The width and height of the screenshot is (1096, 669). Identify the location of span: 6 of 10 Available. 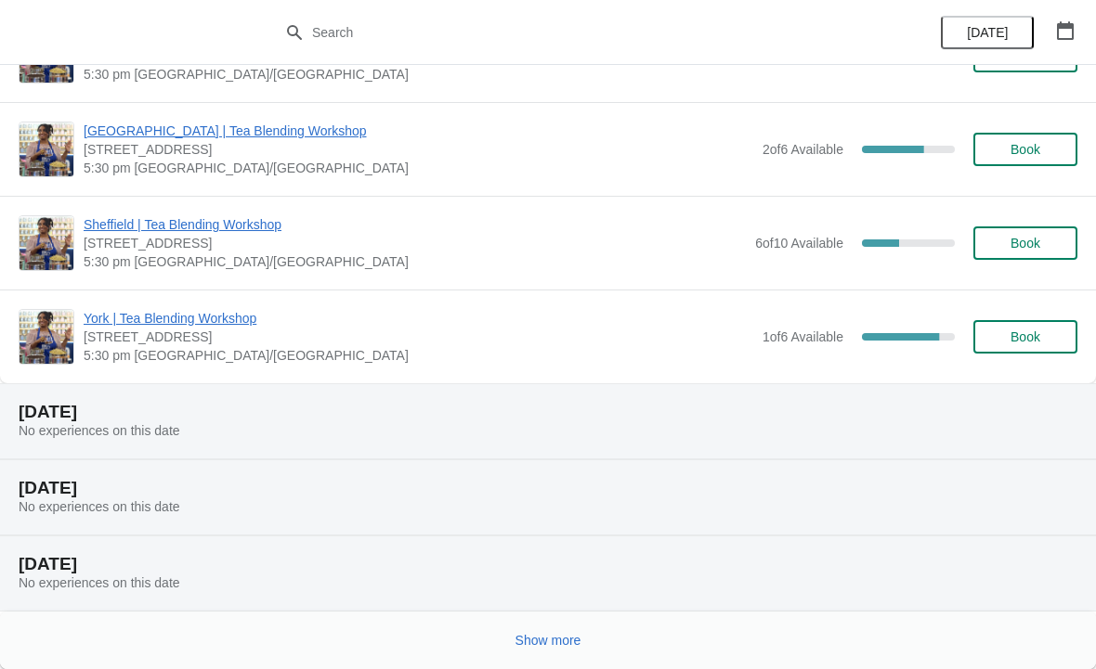
(799, 243).